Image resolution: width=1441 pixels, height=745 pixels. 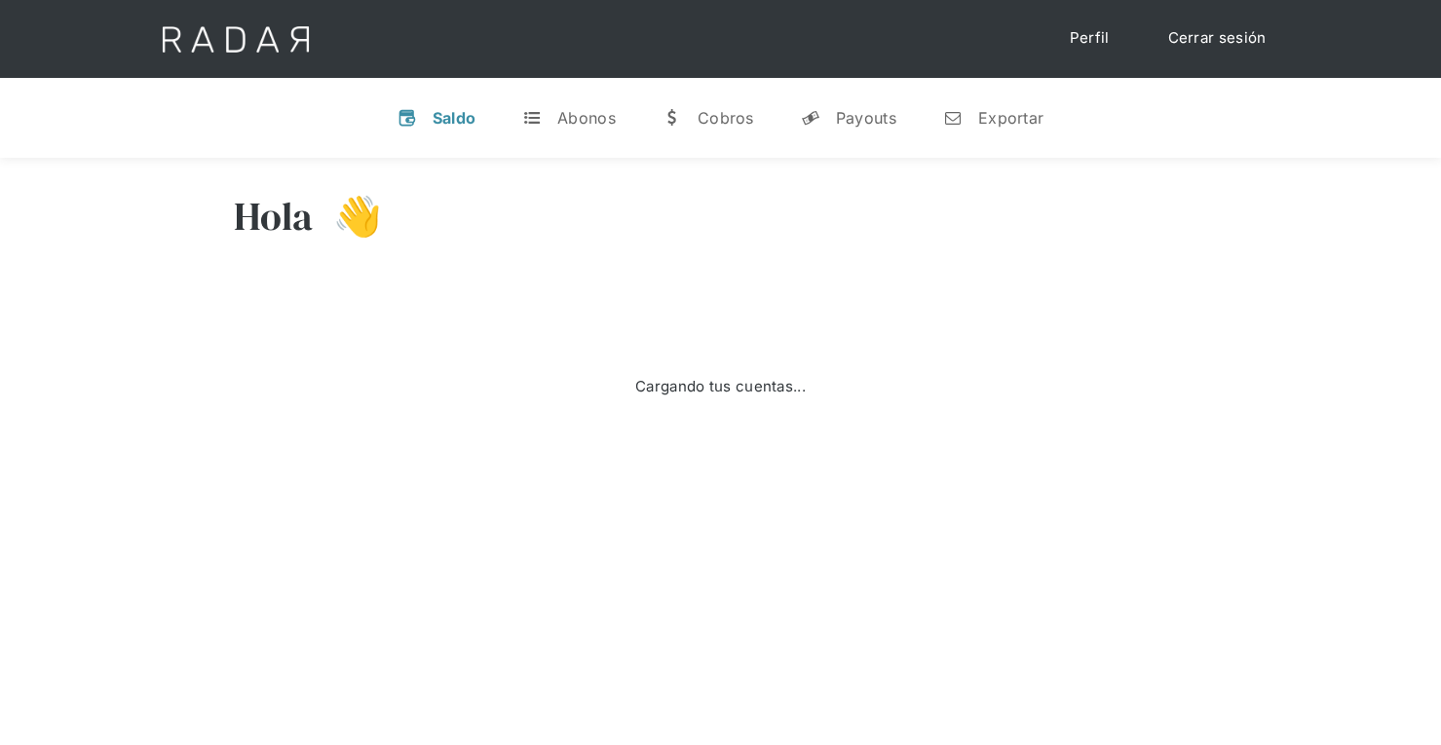 I want to click on div: y, so click(x=810, y=118).